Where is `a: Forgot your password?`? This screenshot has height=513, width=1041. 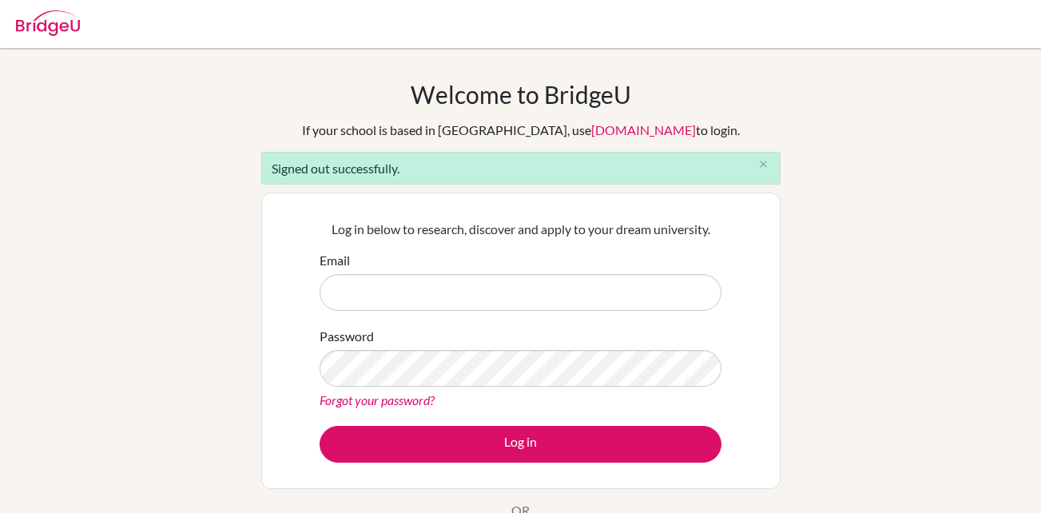 a: Forgot your password? is located at coordinates (377, 399).